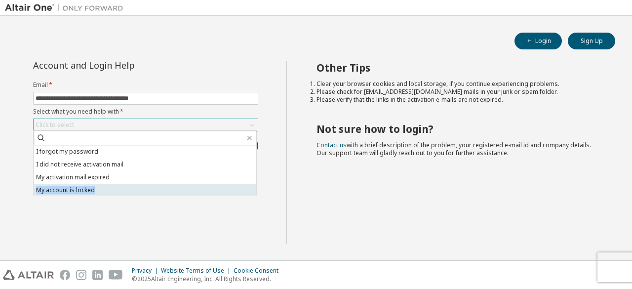 This screenshot has height=289, width=632. I want to click on img: instagram.svg, so click(81, 275).